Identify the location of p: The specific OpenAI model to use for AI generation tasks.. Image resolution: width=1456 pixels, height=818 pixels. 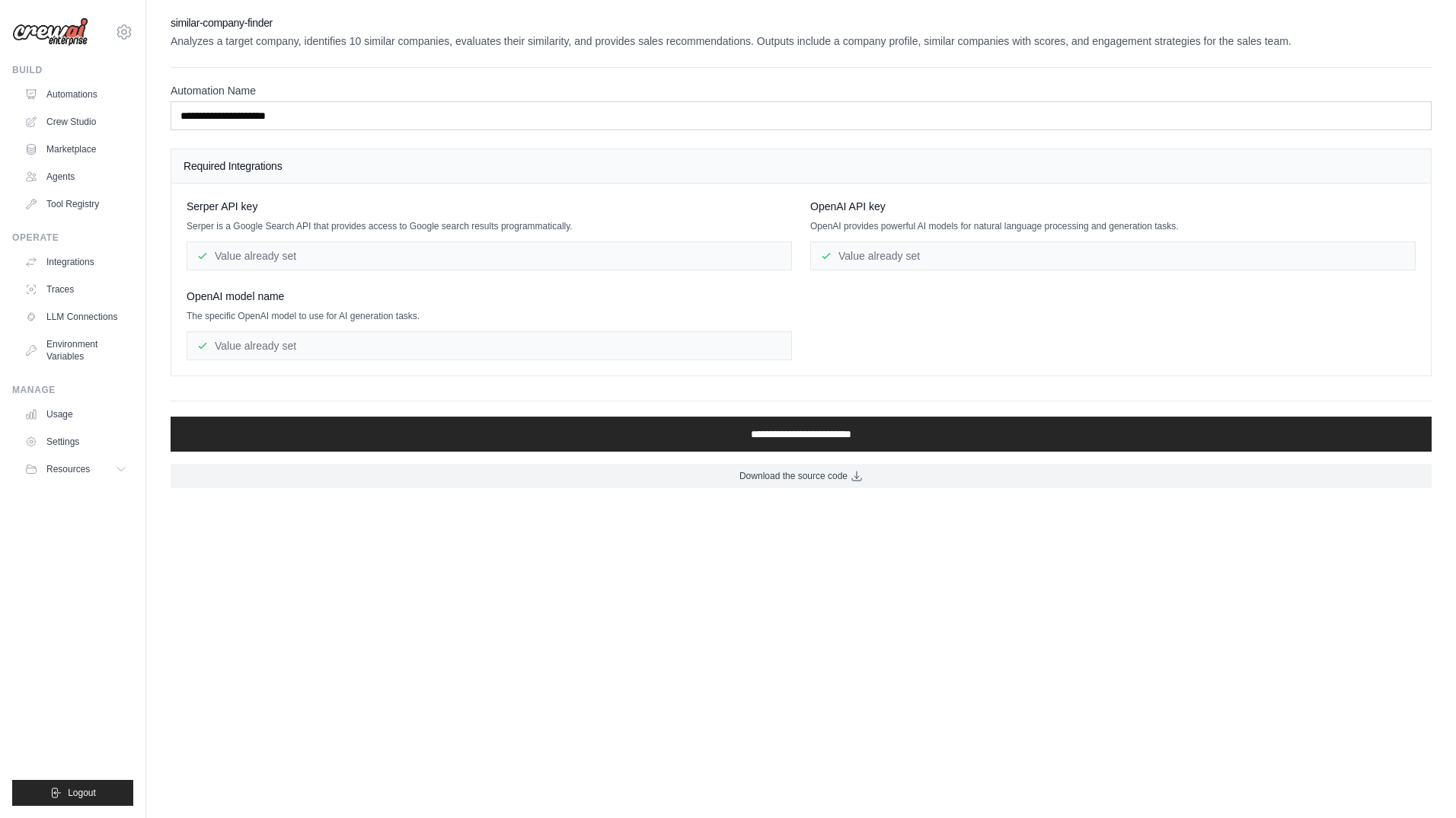
(489, 316).